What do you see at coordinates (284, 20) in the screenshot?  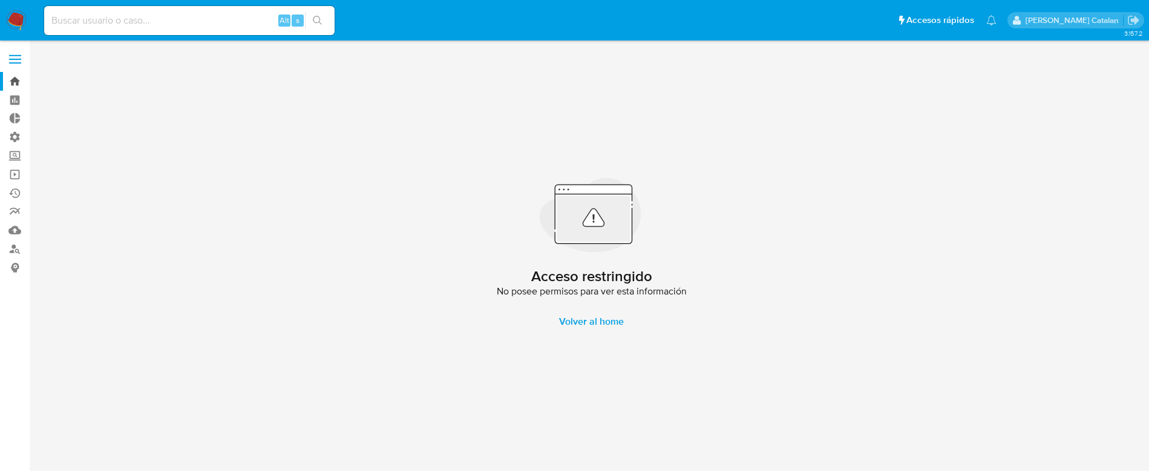 I see `span: Alt` at bounding box center [284, 20].